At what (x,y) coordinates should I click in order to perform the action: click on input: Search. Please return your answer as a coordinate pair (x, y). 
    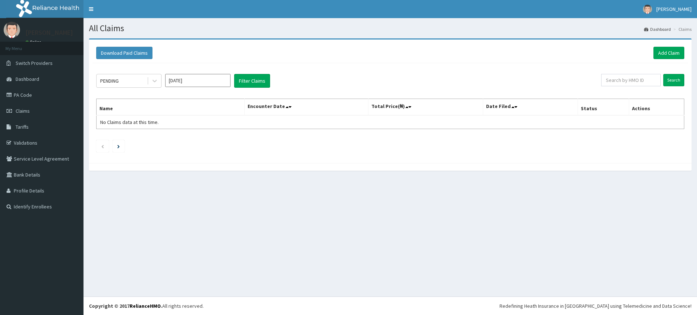
    Looking at the image, I should click on (673, 80).